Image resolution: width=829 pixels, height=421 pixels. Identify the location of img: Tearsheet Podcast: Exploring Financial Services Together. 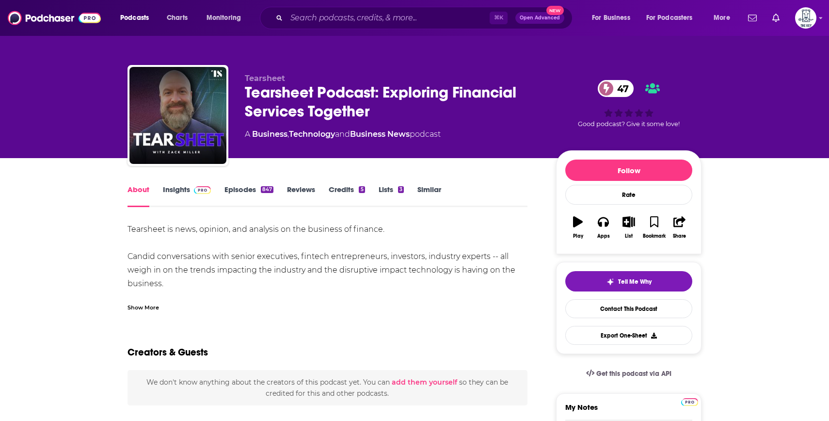
(178, 115).